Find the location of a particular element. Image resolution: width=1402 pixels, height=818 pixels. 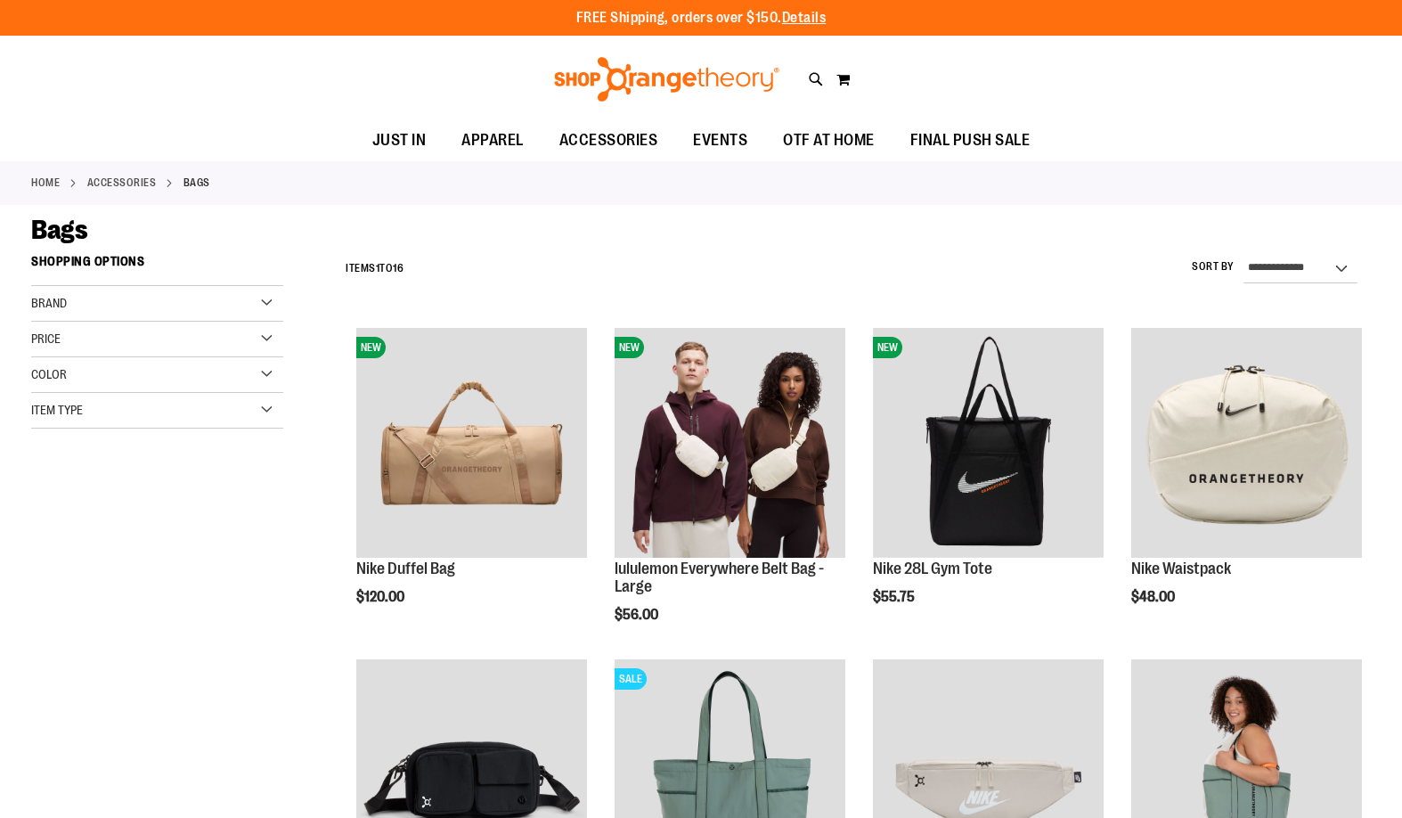

strong: Bags is located at coordinates (197, 183).